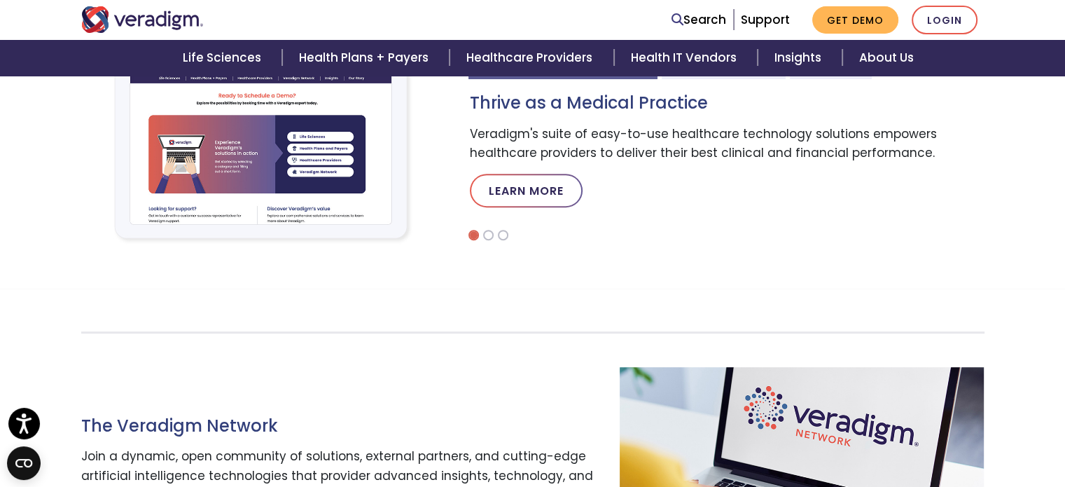 This screenshot has width=1065, height=487. Describe the element at coordinates (142, 20) in the screenshot. I see `img: Veradigm logo` at that location.